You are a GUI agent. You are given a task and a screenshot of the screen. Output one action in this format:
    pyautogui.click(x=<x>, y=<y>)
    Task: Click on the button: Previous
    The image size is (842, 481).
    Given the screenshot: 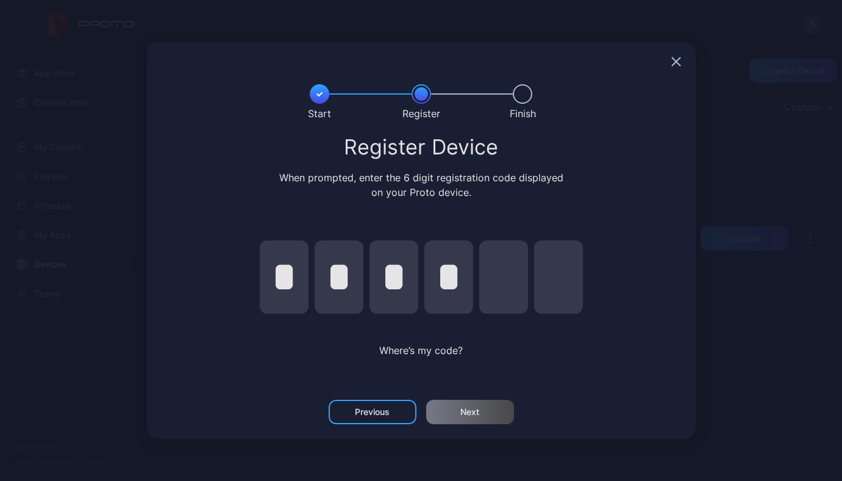 What is the action you would take?
    pyautogui.click(x=373, y=412)
    